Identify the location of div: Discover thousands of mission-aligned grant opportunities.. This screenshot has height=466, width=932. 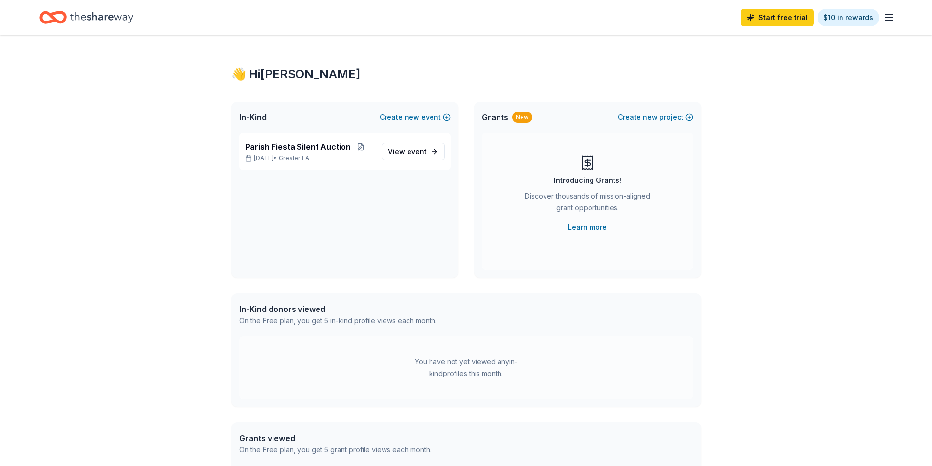
(587, 204).